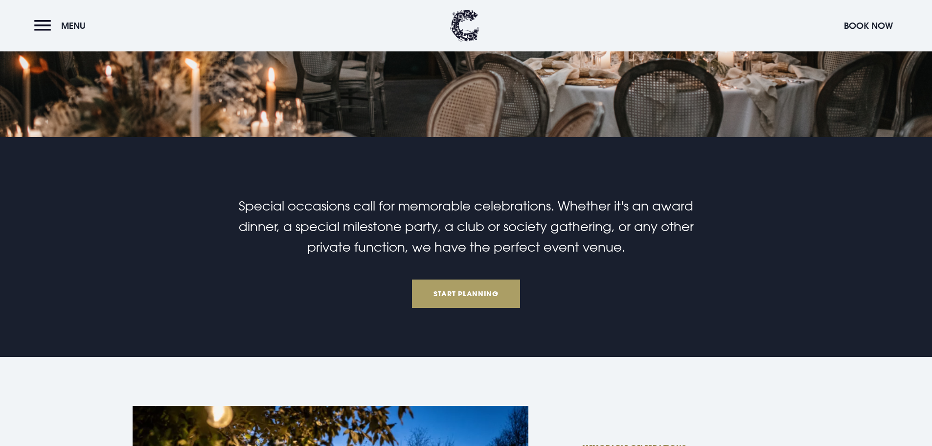 Image resolution: width=932 pixels, height=446 pixels. Describe the element at coordinates (466, 293) in the screenshot. I see `a: Start Planning` at that location.